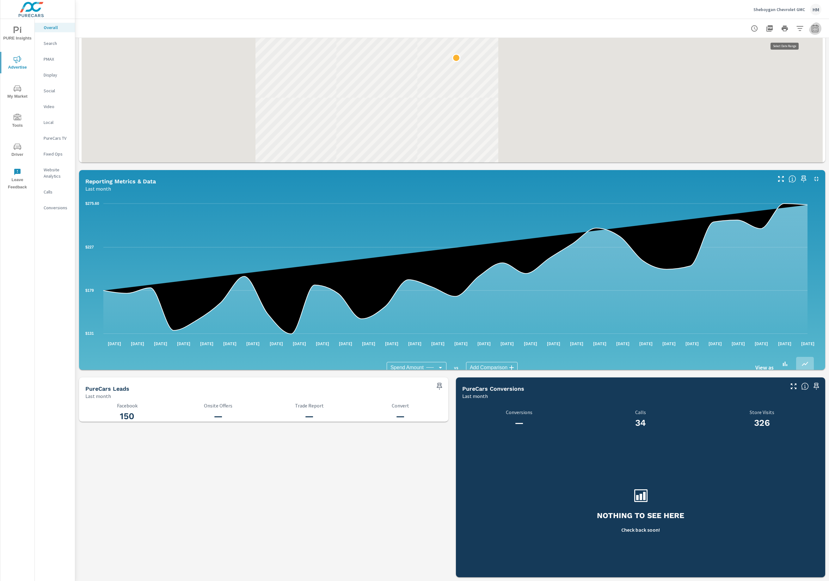 This screenshot has height=581, width=829. Describe the element at coordinates (55, 173) in the screenshot. I see `div: Website Analytics` at that location.